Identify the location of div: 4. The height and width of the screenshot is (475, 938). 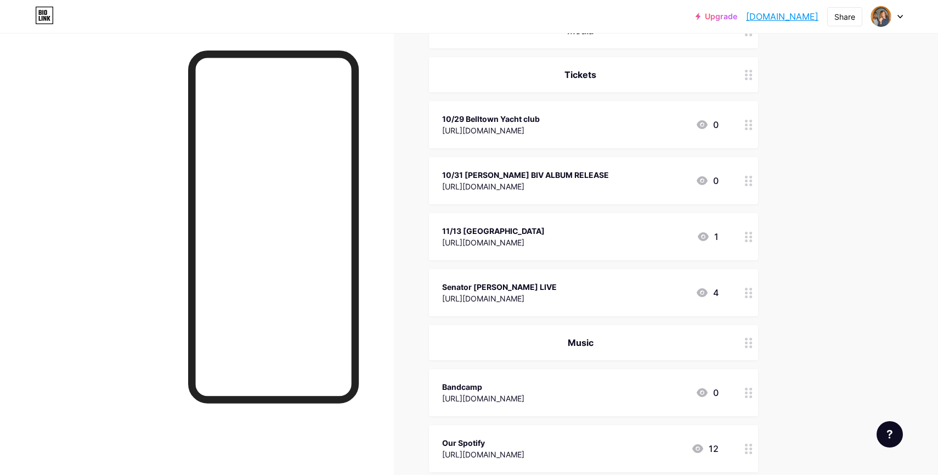
(707, 293).